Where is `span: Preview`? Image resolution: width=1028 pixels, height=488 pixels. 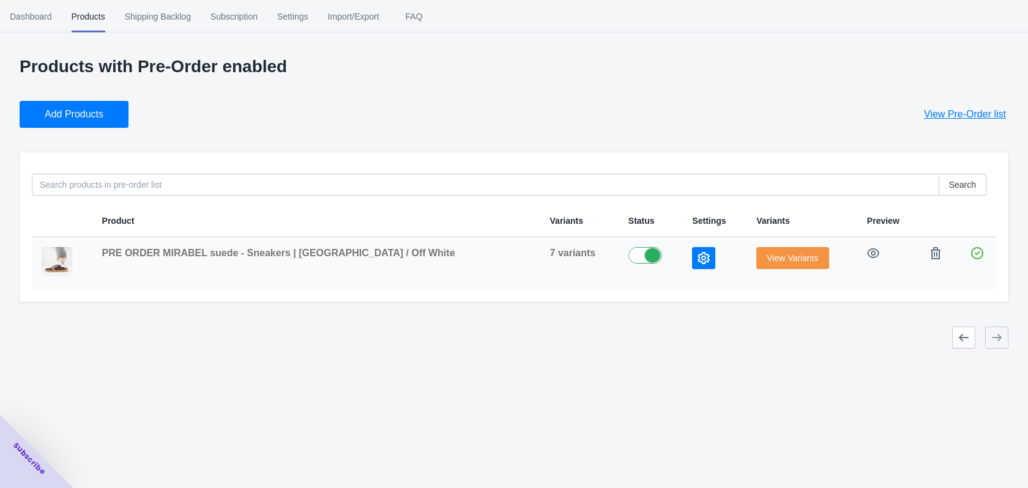
span: Preview is located at coordinates (883, 221).